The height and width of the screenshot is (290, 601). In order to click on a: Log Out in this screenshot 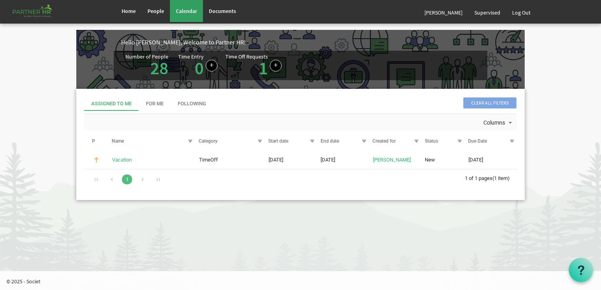, I will do `click(521, 13)`.